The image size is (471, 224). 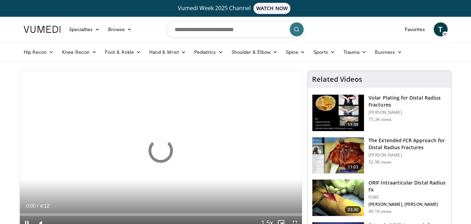 What do you see at coordinates (324, 52) in the screenshot?
I see `a: Sports` at bounding box center [324, 52].